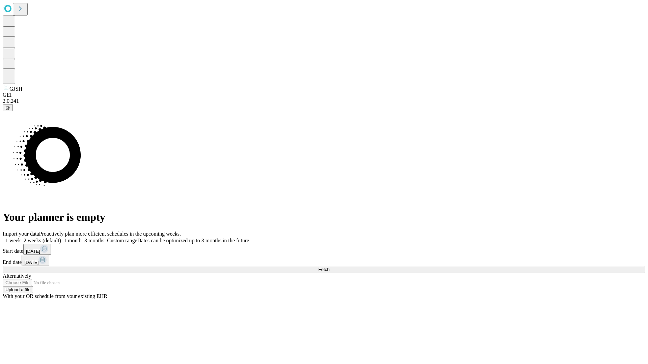 This screenshot has width=648, height=364. I want to click on button: Upload a file, so click(18, 290).